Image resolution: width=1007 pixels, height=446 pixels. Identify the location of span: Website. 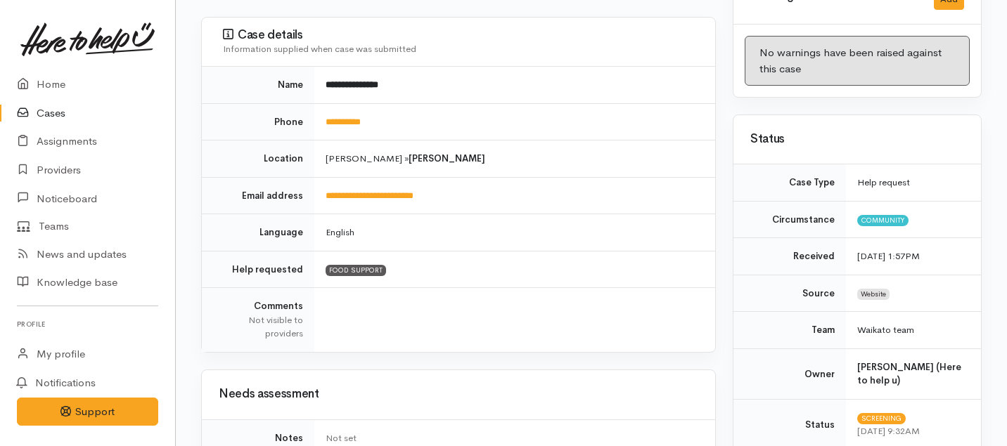
(873, 295).